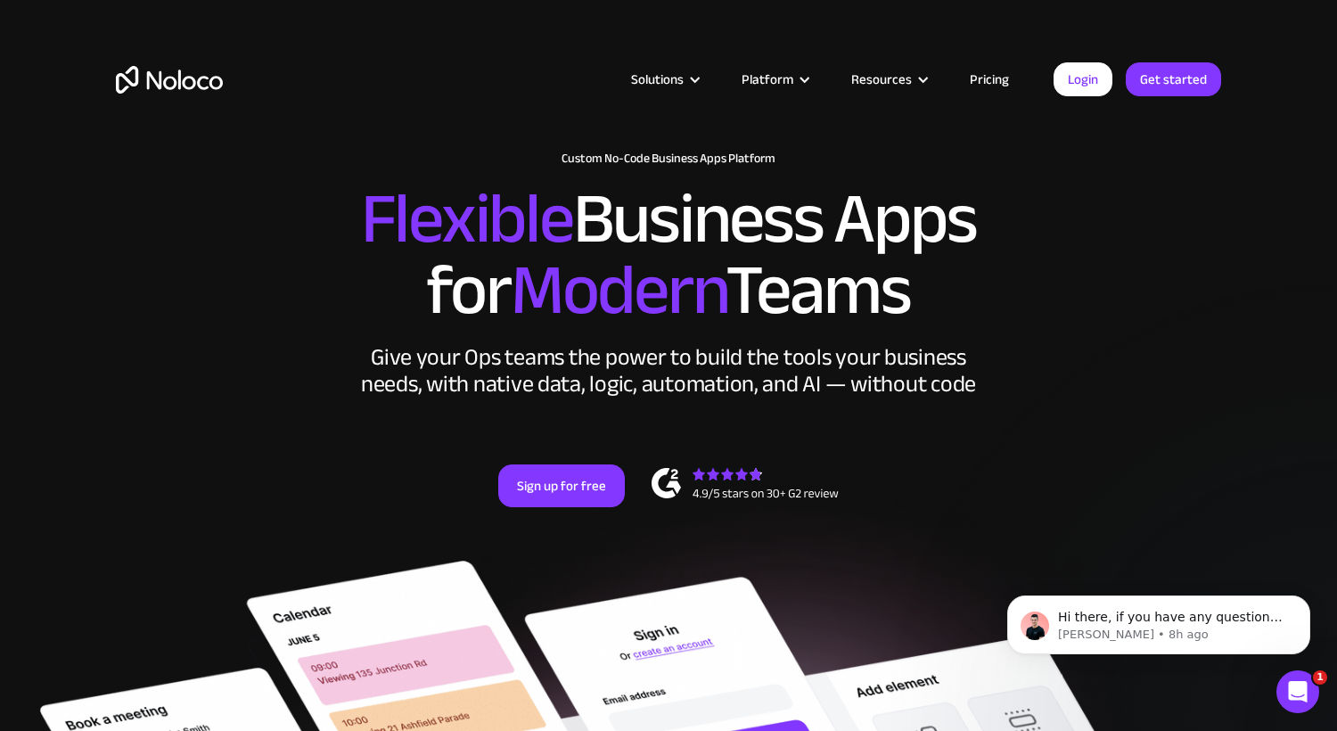 The image size is (1337, 731). I want to click on img: Profile image for Darragh, so click(54, 68).